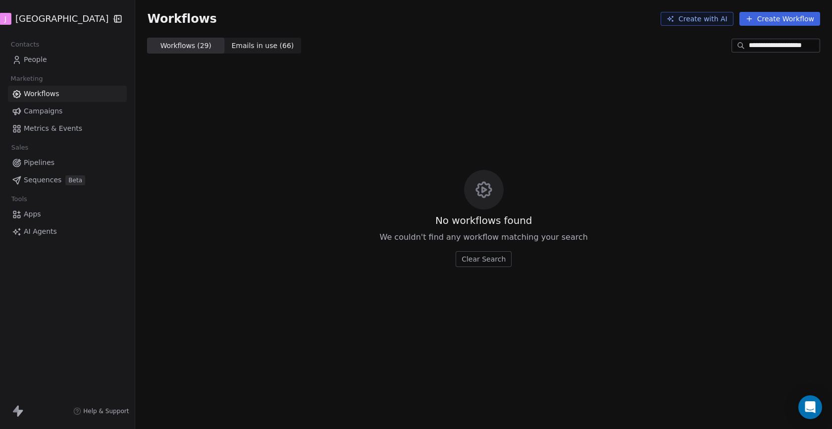 The width and height of the screenshot is (832, 429). I want to click on span: Metrics & Events, so click(53, 128).